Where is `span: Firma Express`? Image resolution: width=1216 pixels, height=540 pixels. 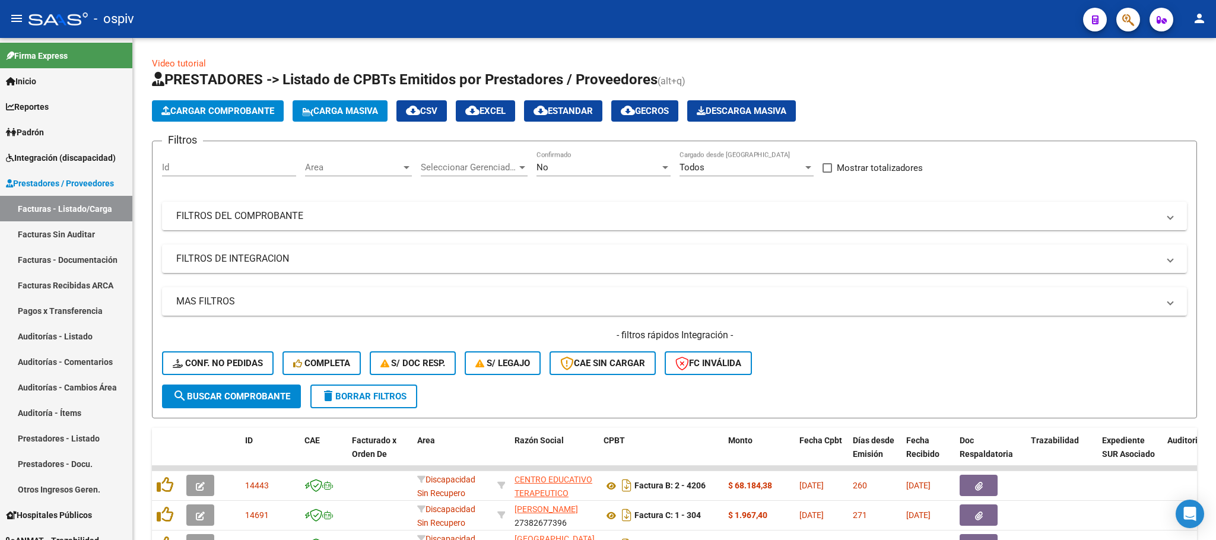
span: Firma Express is located at coordinates (37, 56).